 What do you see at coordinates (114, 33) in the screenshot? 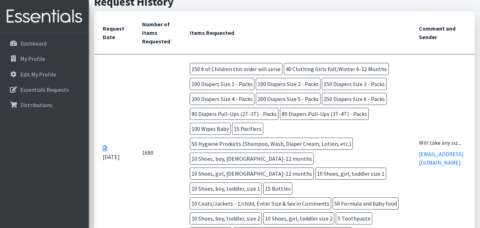
I see `th: Request Date` at bounding box center [114, 33].